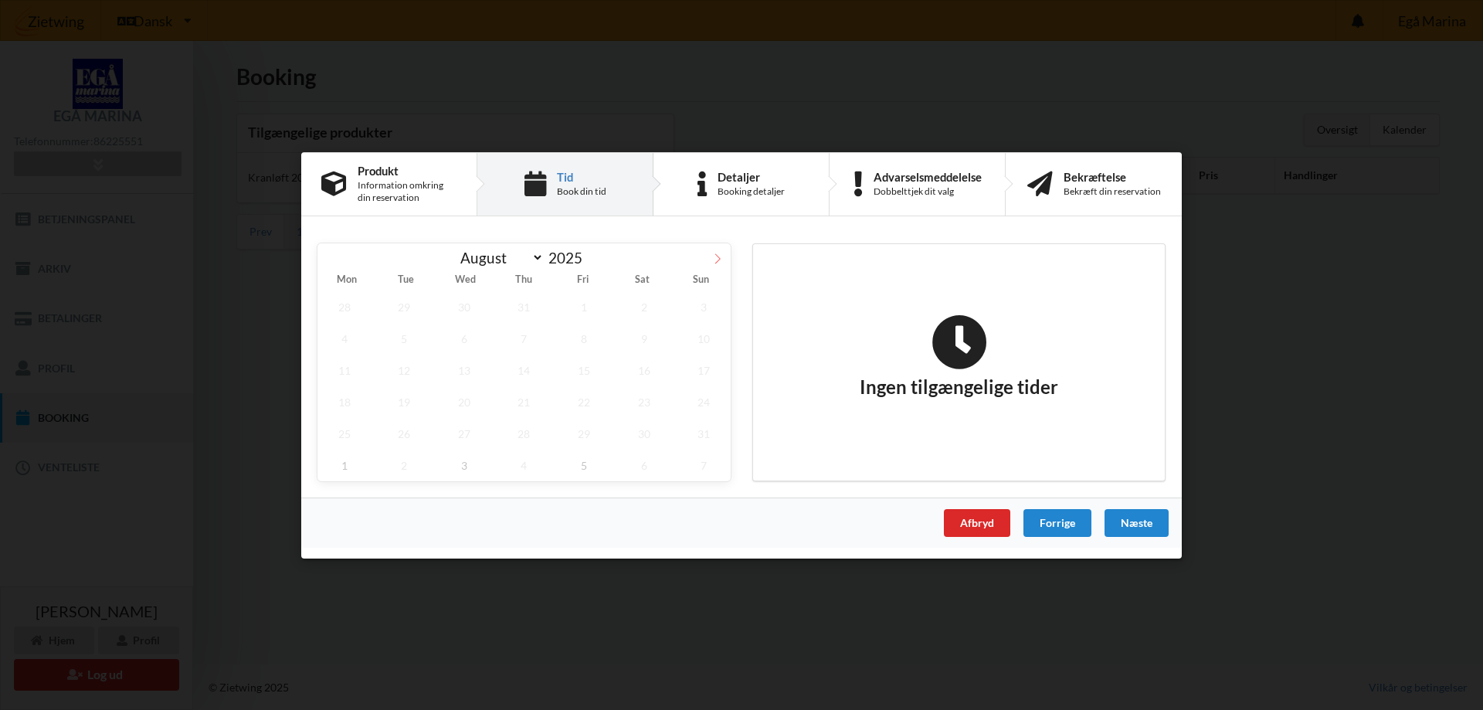 This screenshot has height=710, width=1483. What do you see at coordinates (704, 306) in the screenshot?
I see `span: August 3, 2025` at bounding box center [704, 306].